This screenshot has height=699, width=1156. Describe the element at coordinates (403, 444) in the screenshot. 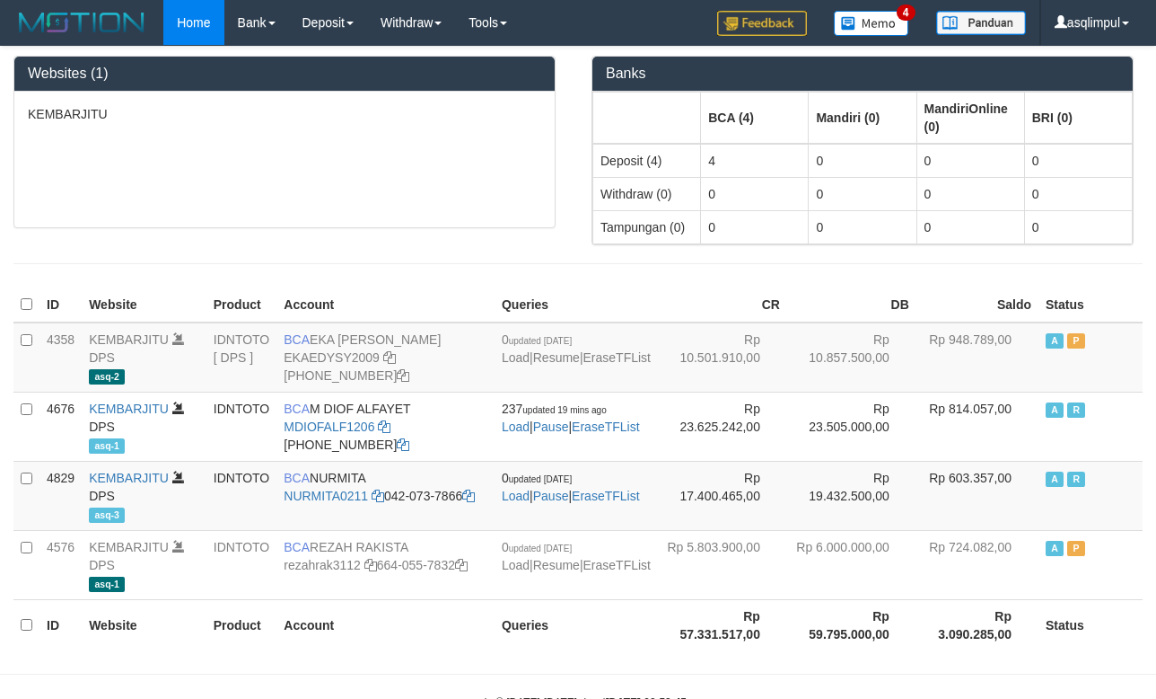

I see `a: Copy 7152165903 to clipboard` at that location.